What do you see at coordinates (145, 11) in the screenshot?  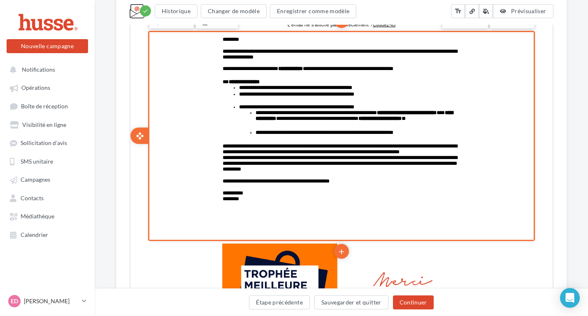 I see `div: Modifications enregistrées` at bounding box center [145, 11].